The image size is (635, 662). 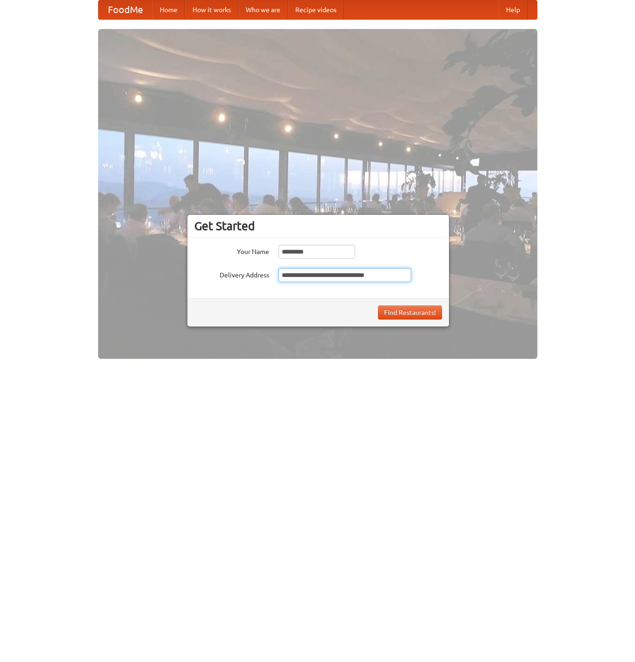 What do you see at coordinates (212, 10) in the screenshot?
I see `a: How it works` at bounding box center [212, 10].